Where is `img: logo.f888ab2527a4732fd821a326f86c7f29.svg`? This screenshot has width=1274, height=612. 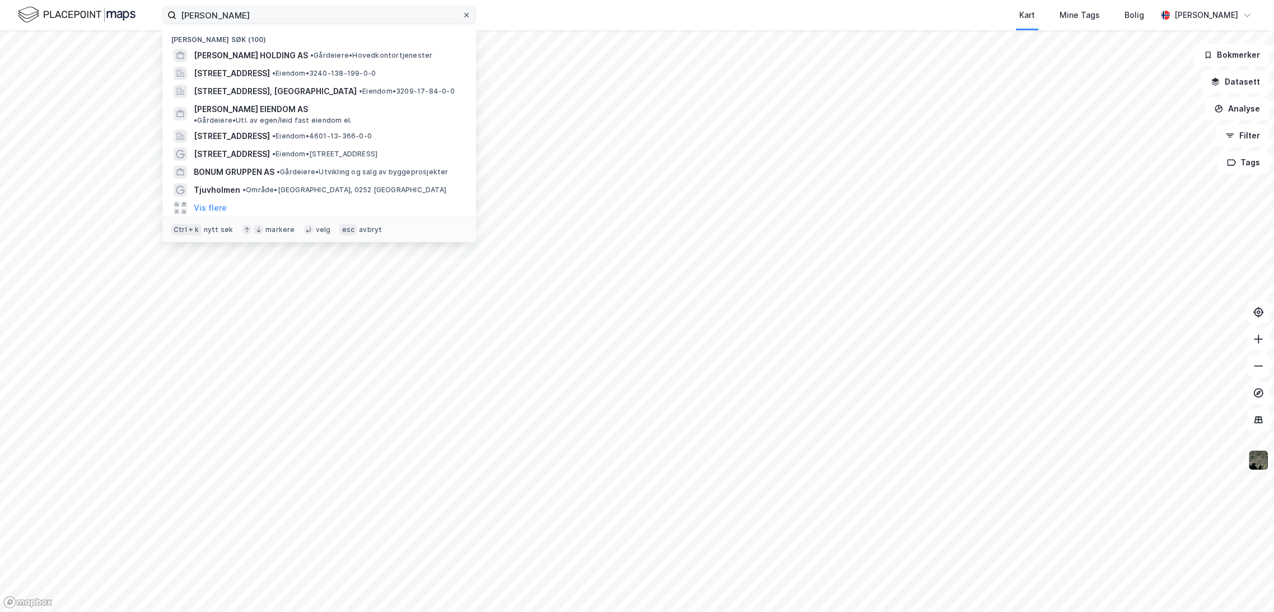
img: logo.f888ab2527a4732fd821a326f86c7f29.svg is located at coordinates (77, 15).